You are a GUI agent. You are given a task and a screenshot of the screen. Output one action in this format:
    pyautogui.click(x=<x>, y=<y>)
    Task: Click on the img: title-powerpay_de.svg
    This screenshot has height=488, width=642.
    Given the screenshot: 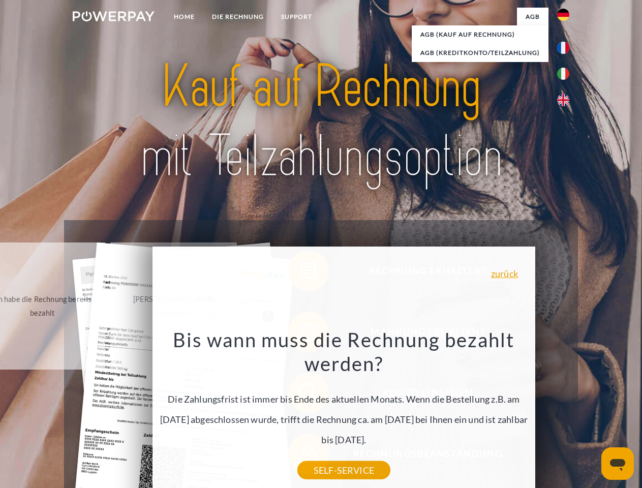 What is the action you would take?
    pyautogui.click(x=321, y=121)
    